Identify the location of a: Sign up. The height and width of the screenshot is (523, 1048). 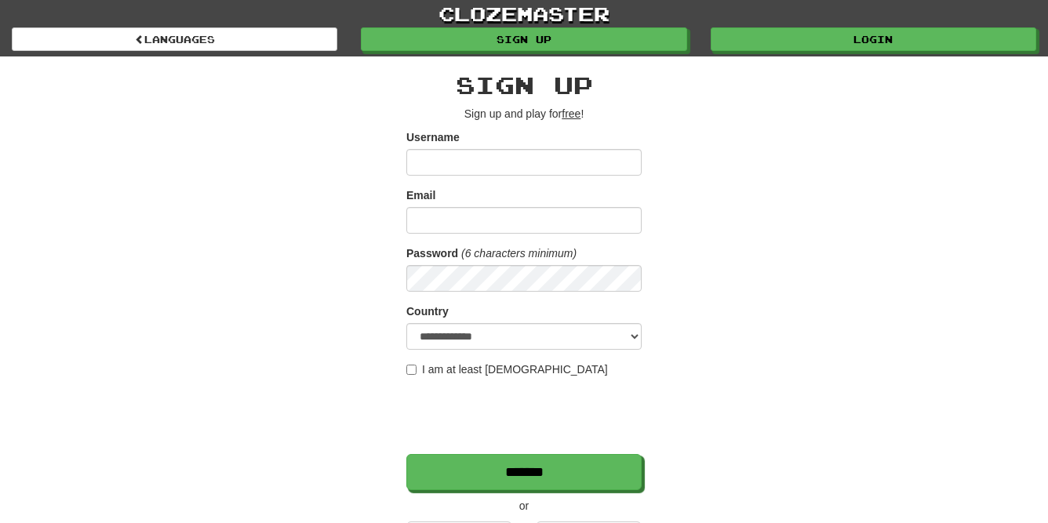
(523, 39).